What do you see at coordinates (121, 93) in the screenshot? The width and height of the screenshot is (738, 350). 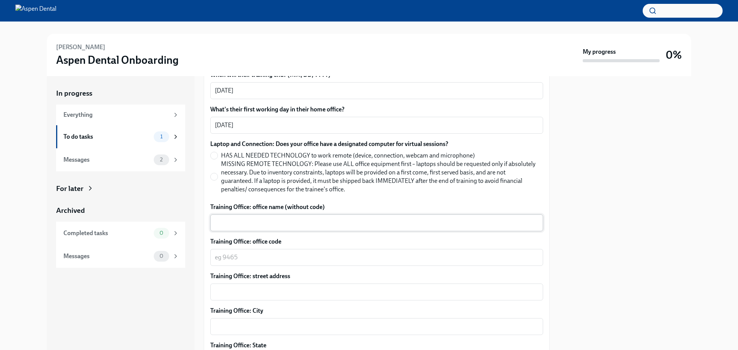 I see `div: In progress` at bounding box center [121, 93].